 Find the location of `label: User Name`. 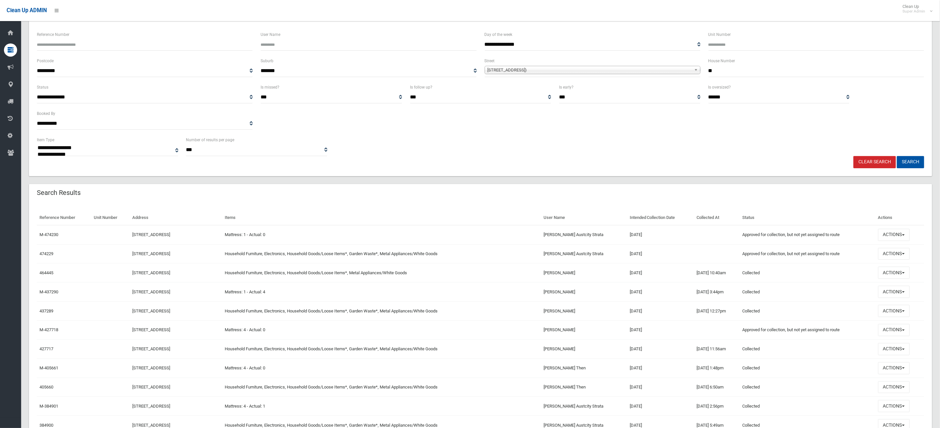

label: User Name is located at coordinates (270, 35).